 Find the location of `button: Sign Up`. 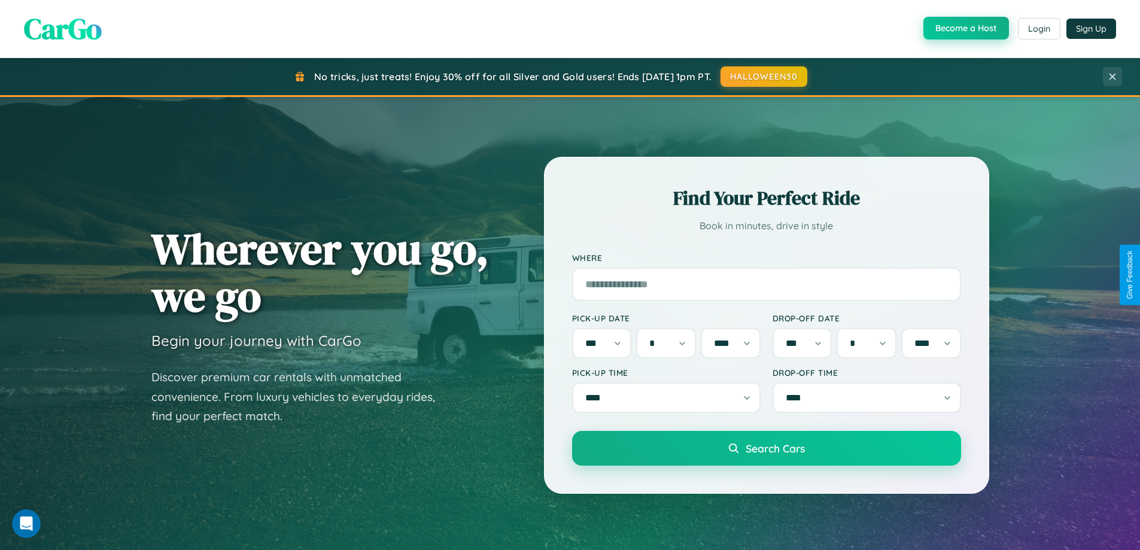

button: Sign Up is located at coordinates (1091, 29).